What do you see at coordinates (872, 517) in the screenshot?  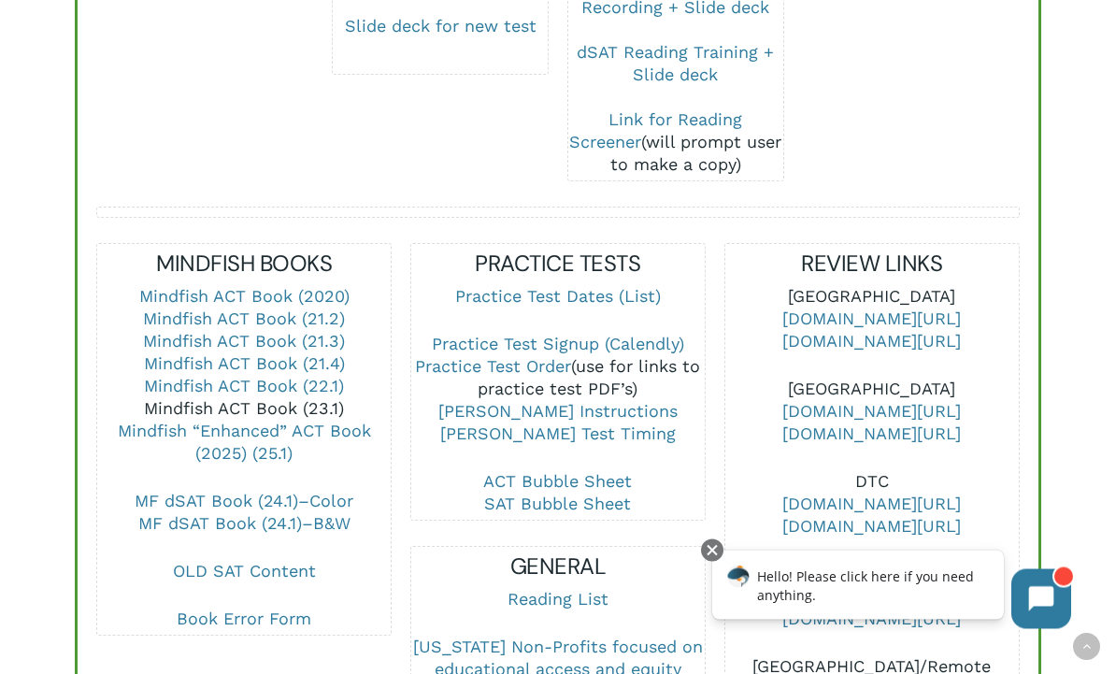 I see `p: DTC` at bounding box center [872, 517].